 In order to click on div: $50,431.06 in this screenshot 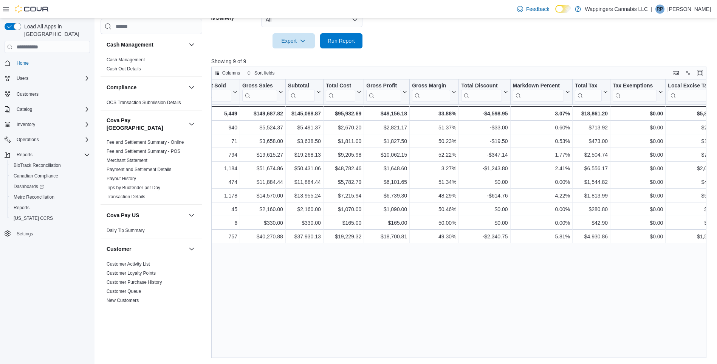, I will do `click(304, 168)`.